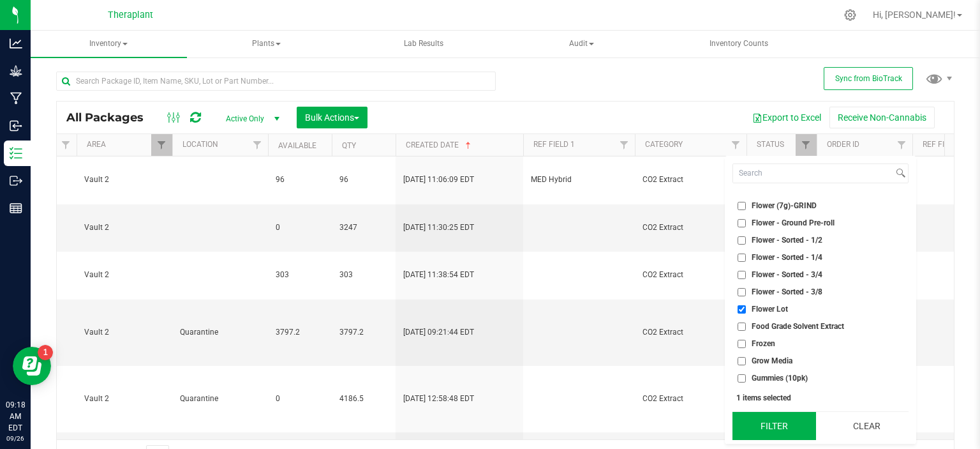  What do you see at coordinates (742, 326) in the screenshot?
I see `input: Food Grade Solvent Extract` at bounding box center [742, 326].